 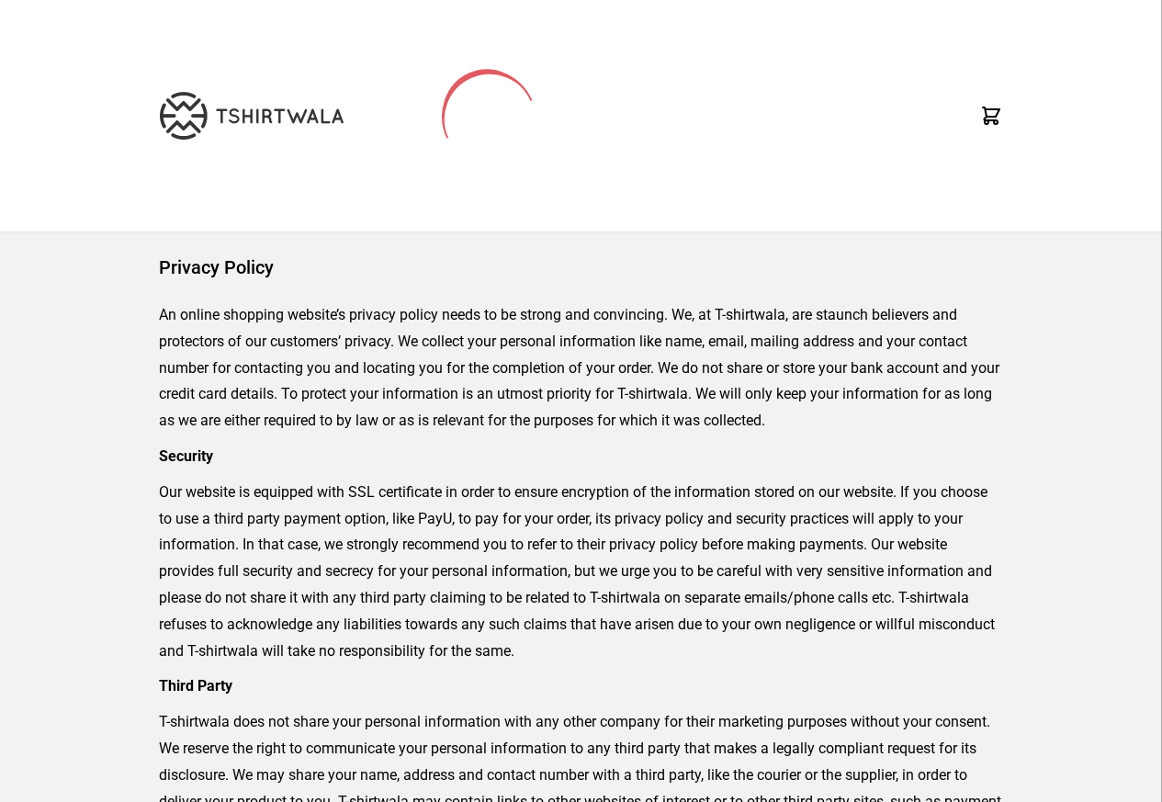 What do you see at coordinates (196, 685) in the screenshot?
I see `strong: Third Party` at bounding box center [196, 685].